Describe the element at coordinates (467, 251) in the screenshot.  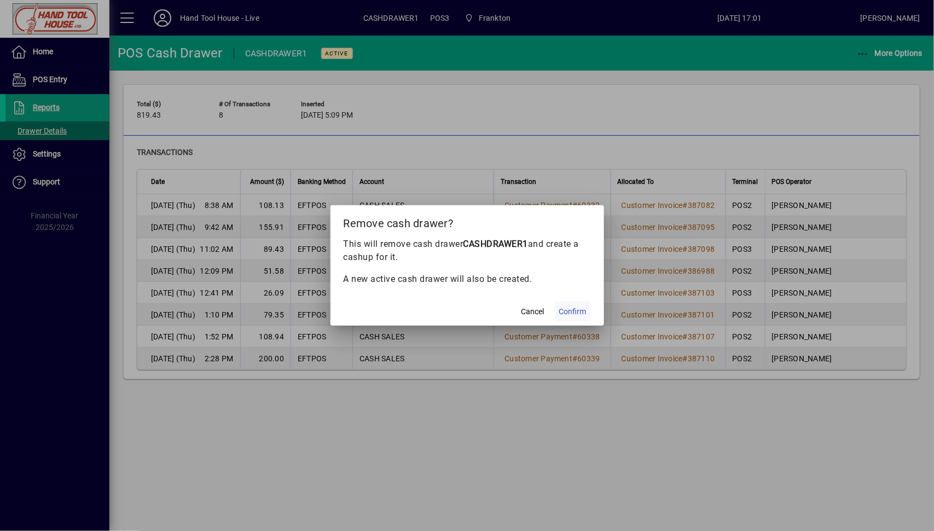
I see `p: This will remove cash drawer and create a cashup for it.` at that location.